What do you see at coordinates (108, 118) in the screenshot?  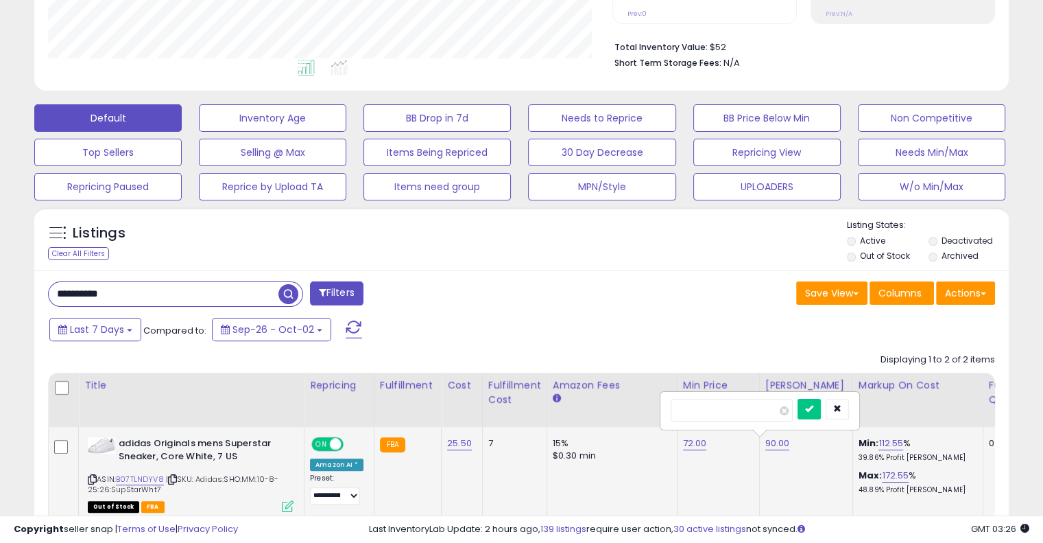 I see `button: Default` at bounding box center [108, 118].